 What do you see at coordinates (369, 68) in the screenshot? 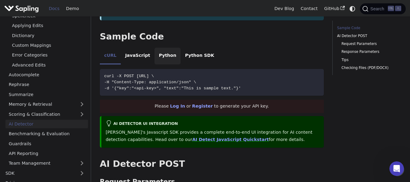
I see `a: Checking Files (PDF/DOCX)` at bounding box center [369, 68].